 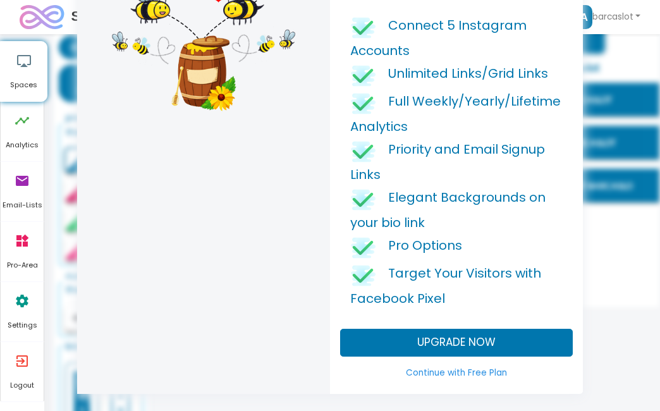 I want to click on a: UPGRADE NOW, so click(x=457, y=343).